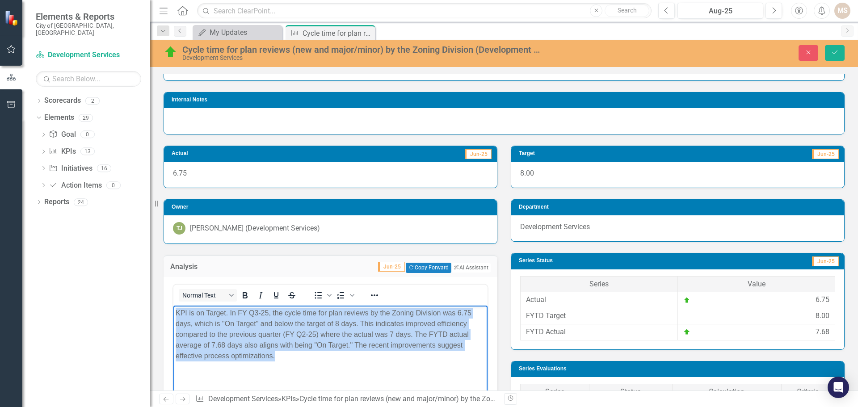 The width and height of the screenshot is (858, 407). I want to click on div: 16, so click(104, 168).